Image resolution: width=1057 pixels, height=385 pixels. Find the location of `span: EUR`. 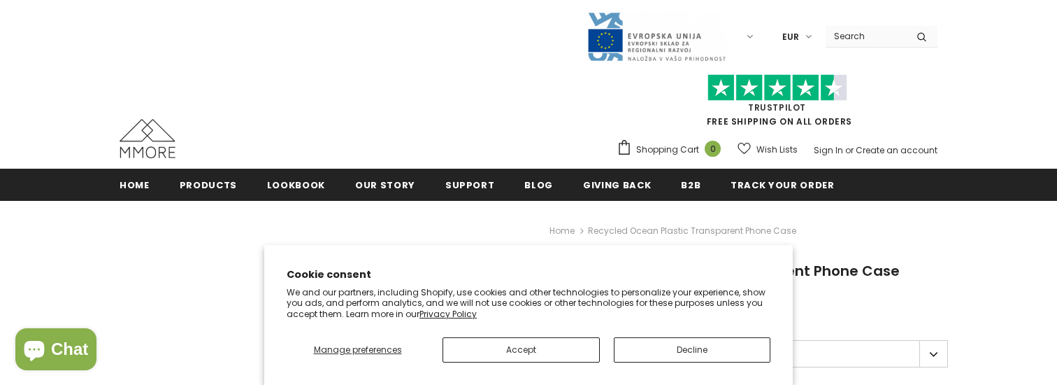

span: EUR is located at coordinates (791, 37).